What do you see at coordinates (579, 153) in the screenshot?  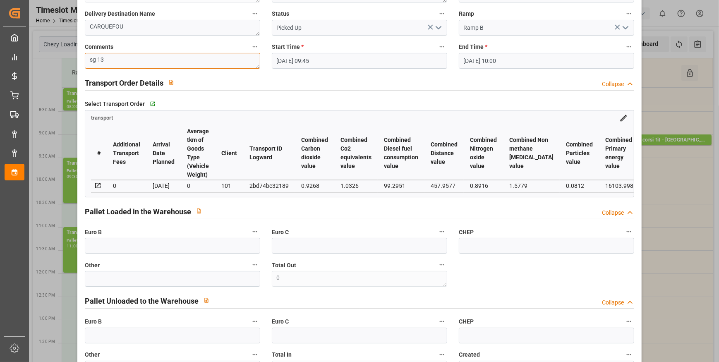 I see `th: Combined Particles value` at bounding box center [579, 153].